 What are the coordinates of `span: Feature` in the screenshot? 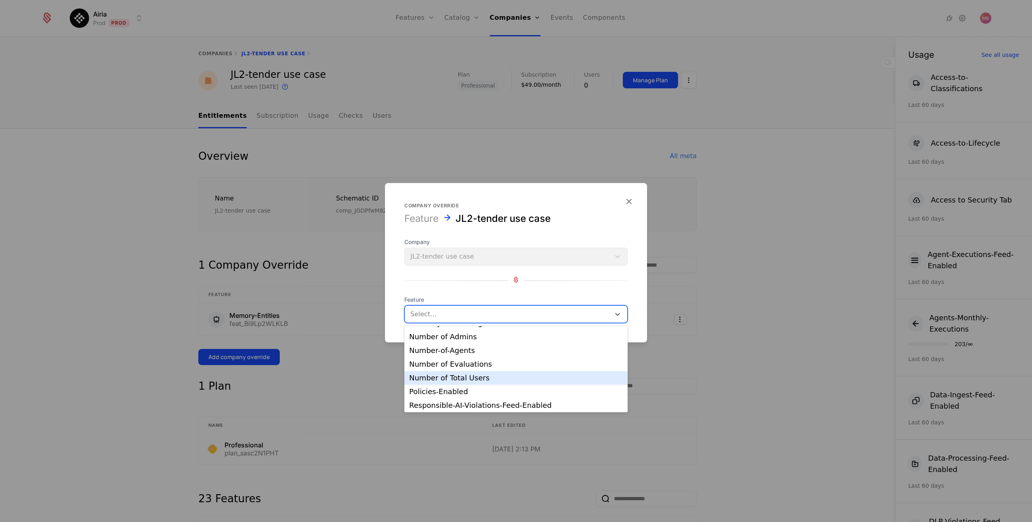 It's located at (516, 300).